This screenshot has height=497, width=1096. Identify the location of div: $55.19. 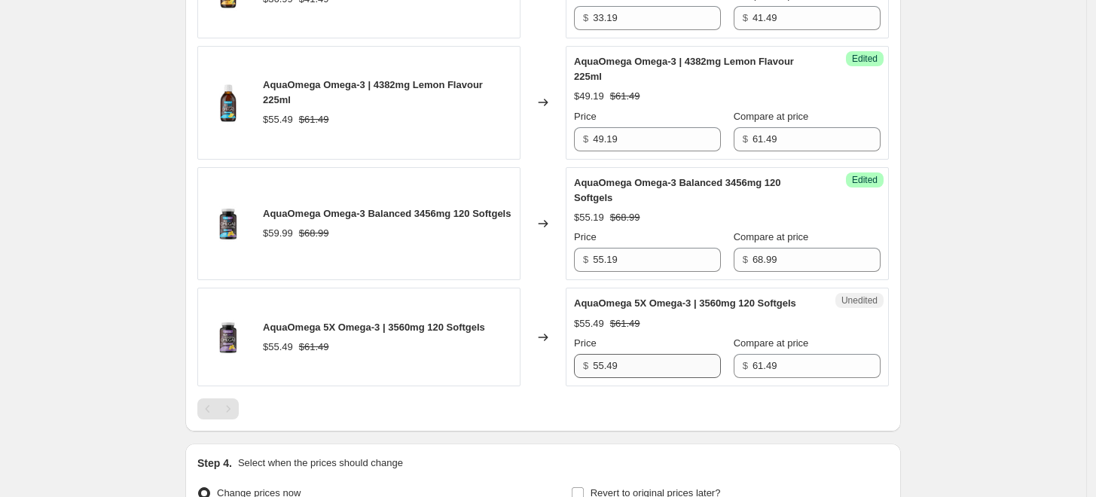
(589, 218).